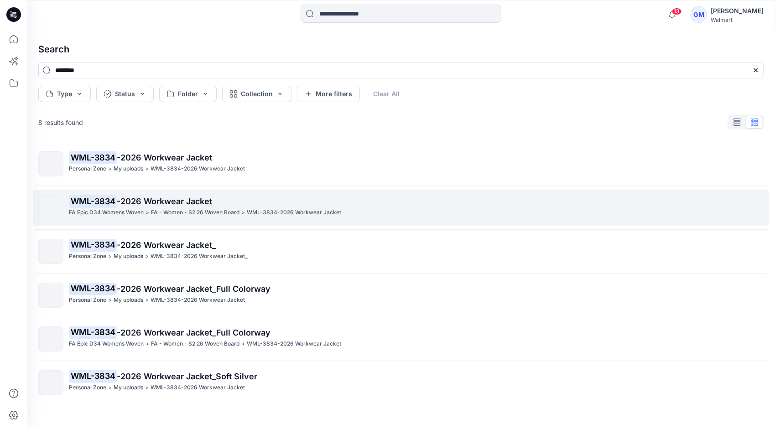 The width and height of the screenshot is (775, 429). I want to click on a: WML-3834-2026 Workwear Jacket_Full ColorwayPersonal Zone>My uploads>WML-3834-2026 Workwear Jacket_, so click(401, 295).